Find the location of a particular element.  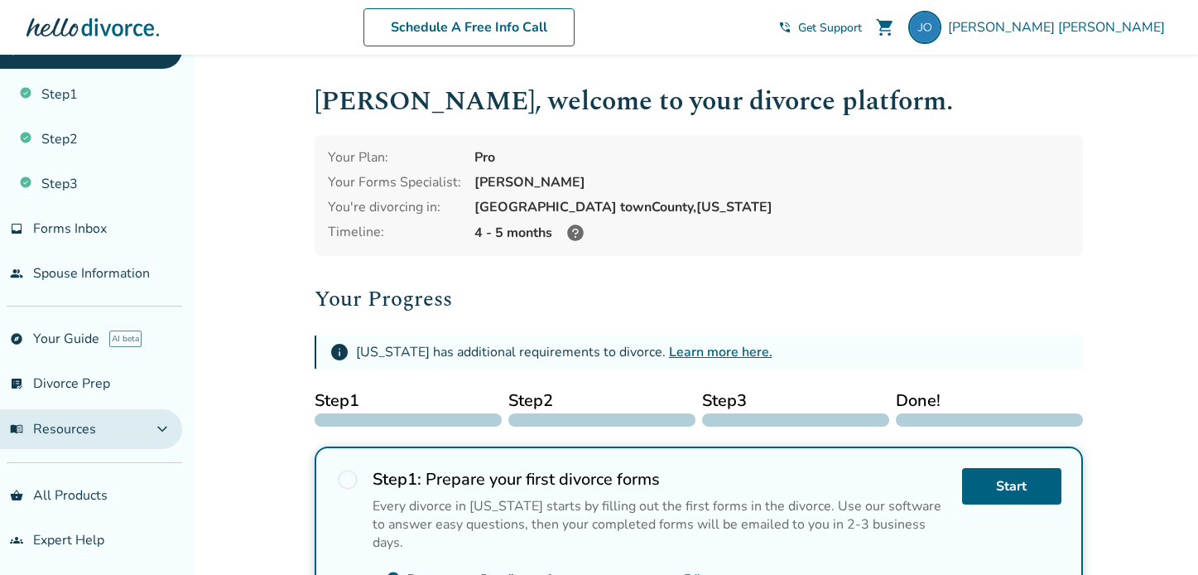

span: Forms Inbox is located at coordinates (70, 229).